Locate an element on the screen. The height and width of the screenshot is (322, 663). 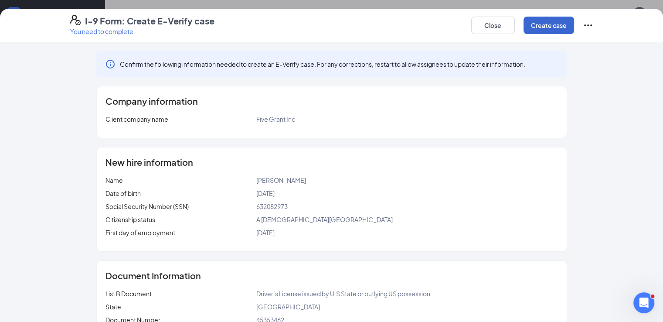
button: Create case is located at coordinates (549, 25).